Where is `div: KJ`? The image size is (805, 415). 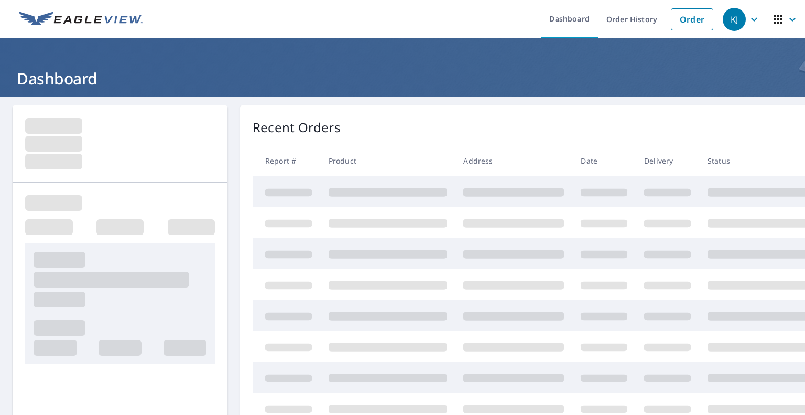
div: KJ is located at coordinates (734, 19).